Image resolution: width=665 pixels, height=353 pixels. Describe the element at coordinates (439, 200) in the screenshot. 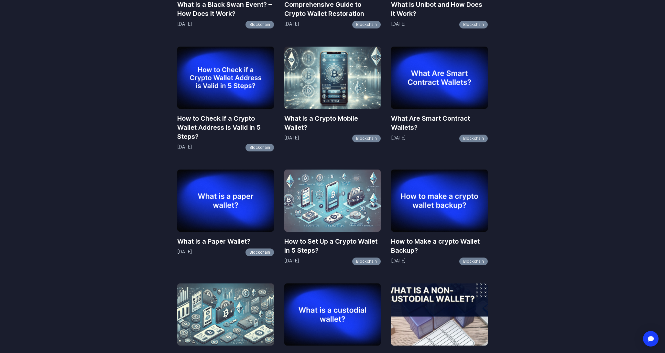

I see `img: How to Make a crypto Wallet Backup?` at that location.